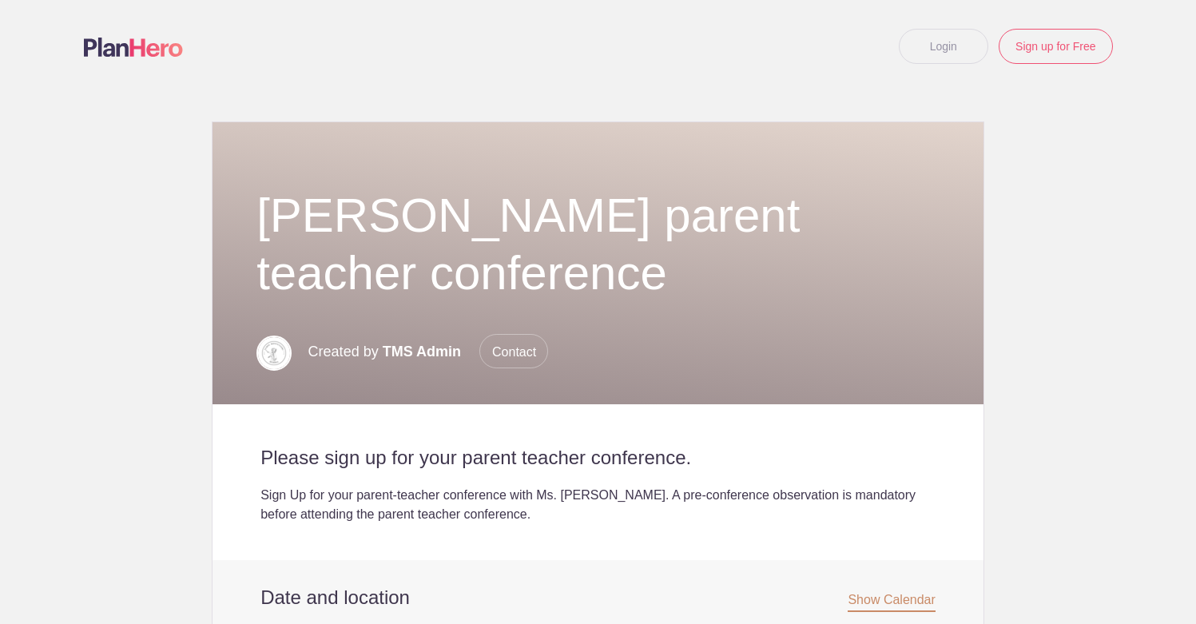  Describe the element at coordinates (1055, 46) in the screenshot. I see `a: Sign up for Free` at that location.